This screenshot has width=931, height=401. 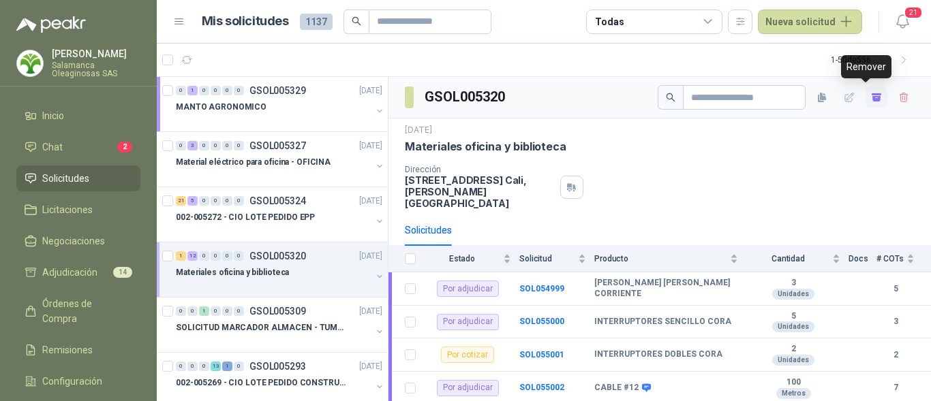 I want to click on span: Licitaciones, so click(x=67, y=210).